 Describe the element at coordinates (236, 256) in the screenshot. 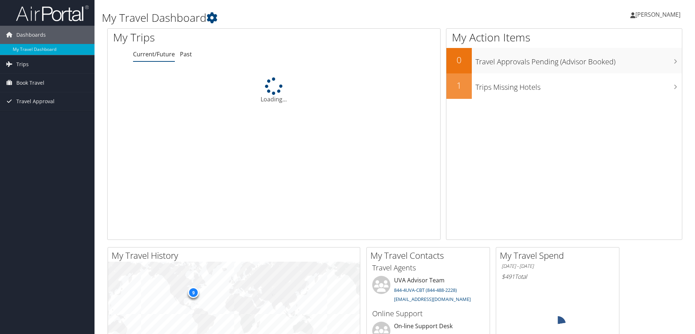

I see `h2: My Travel History` at that location.